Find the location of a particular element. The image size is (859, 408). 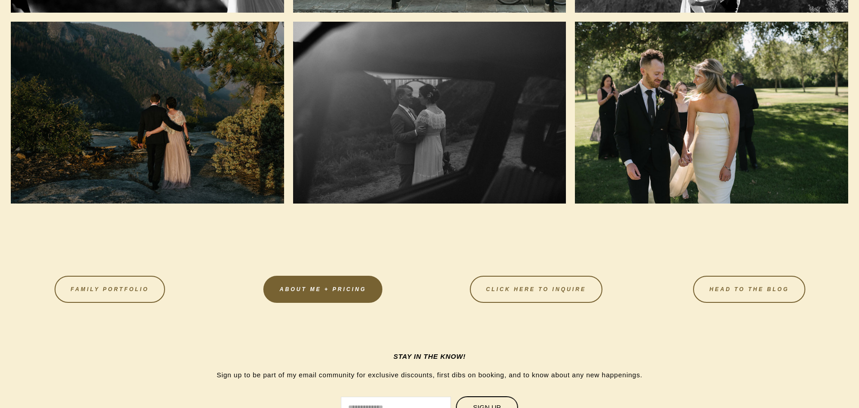

em: STAY IN THE KNOW! is located at coordinates (429, 356).